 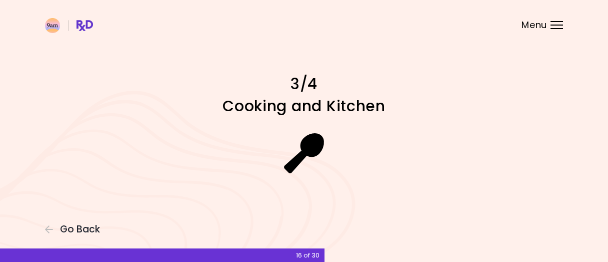 I want to click on img: RxDiet, so click(x=69, y=26).